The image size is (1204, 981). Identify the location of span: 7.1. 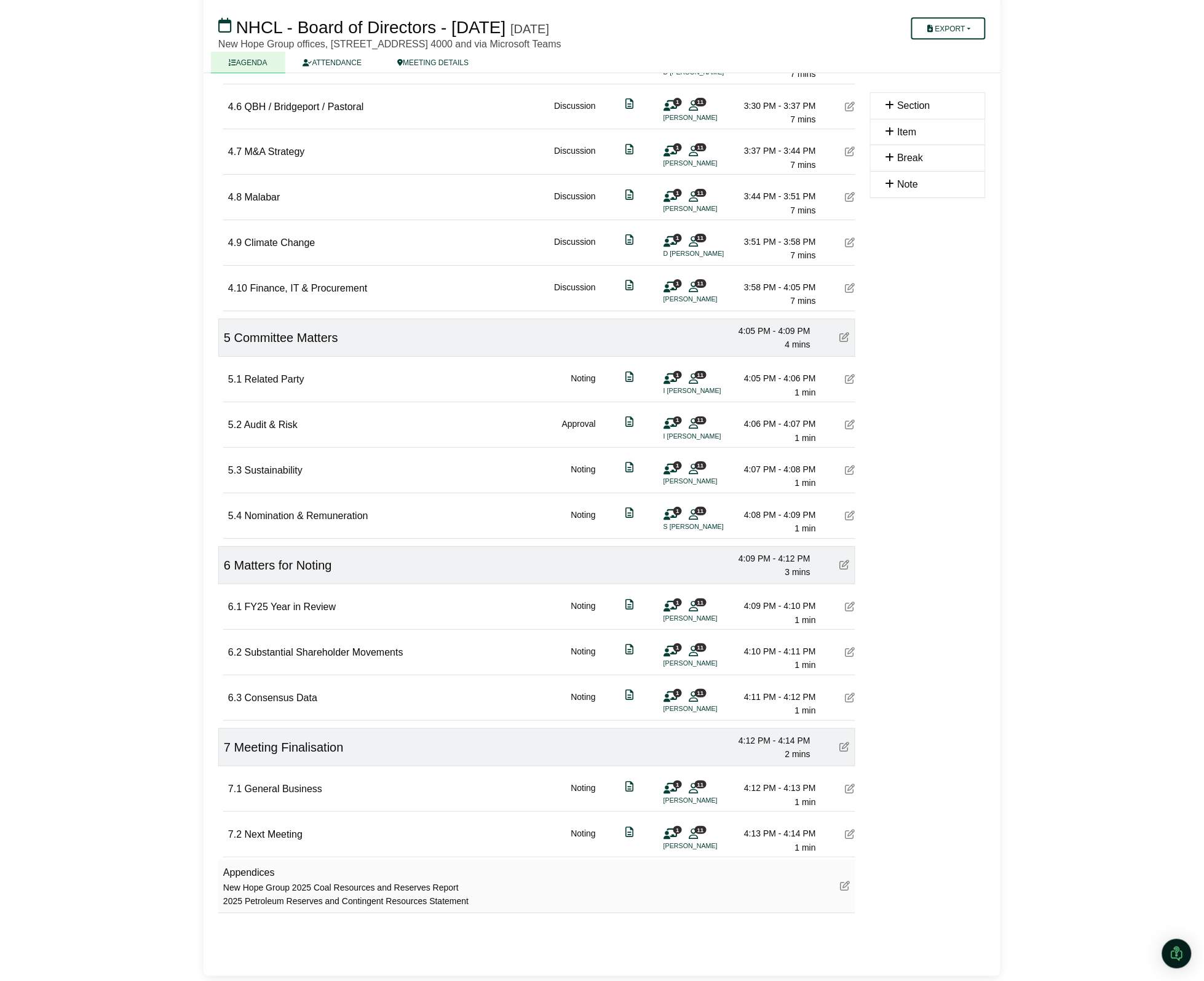
(235, 789).